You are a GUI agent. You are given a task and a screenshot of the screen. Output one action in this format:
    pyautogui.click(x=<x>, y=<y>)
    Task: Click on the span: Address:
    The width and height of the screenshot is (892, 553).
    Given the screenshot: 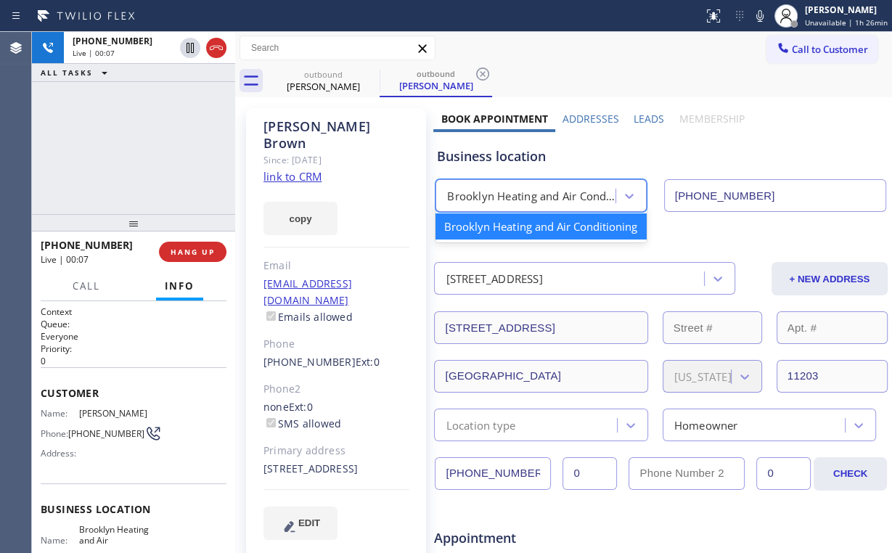 What is the action you would take?
    pyautogui.click(x=59, y=453)
    